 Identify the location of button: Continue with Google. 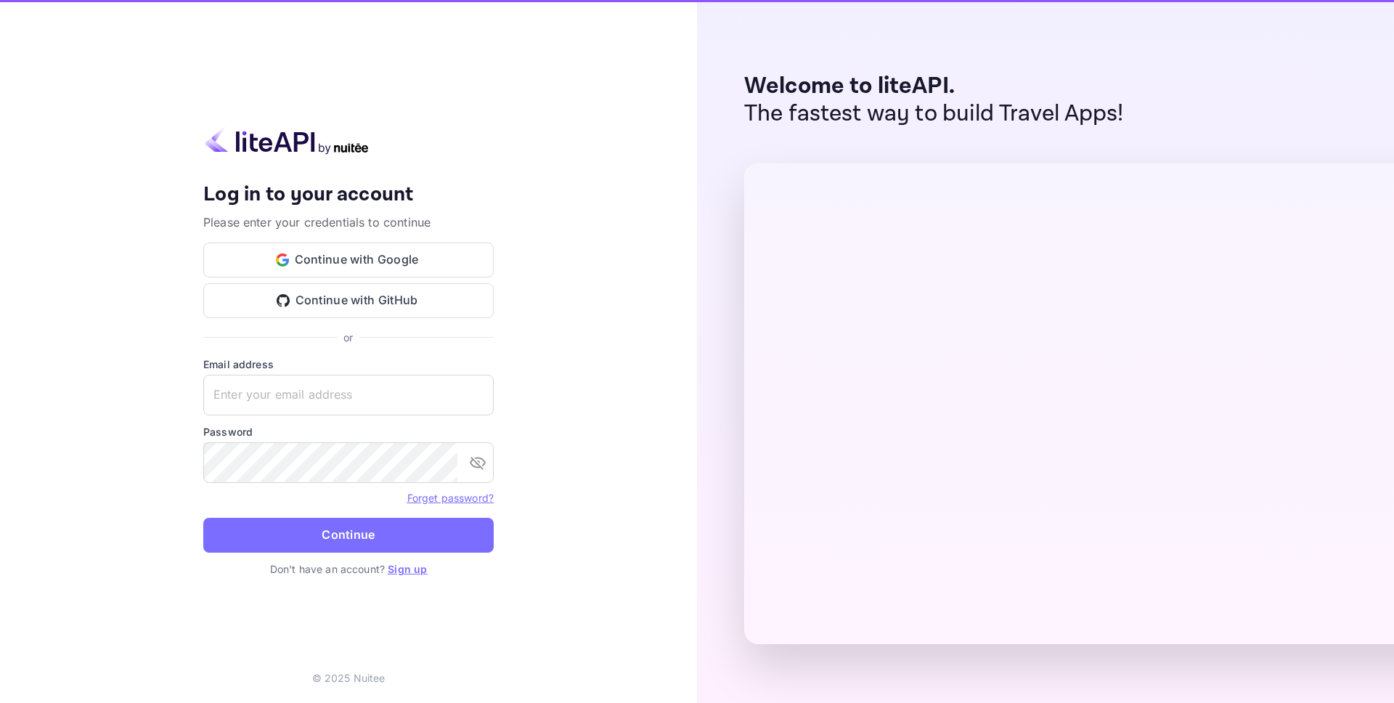
(349, 260).